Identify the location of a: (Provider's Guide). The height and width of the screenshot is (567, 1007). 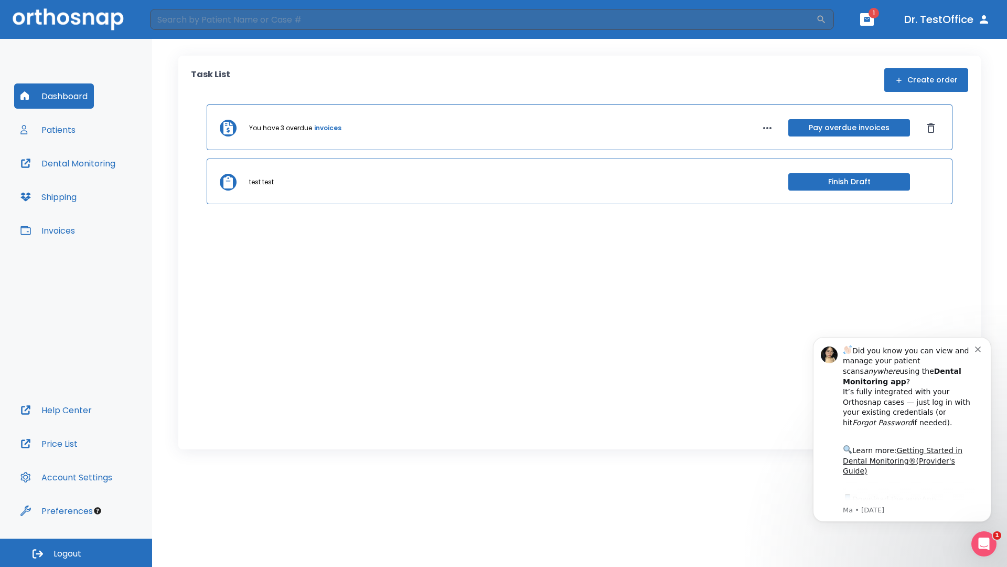
(102, 145).